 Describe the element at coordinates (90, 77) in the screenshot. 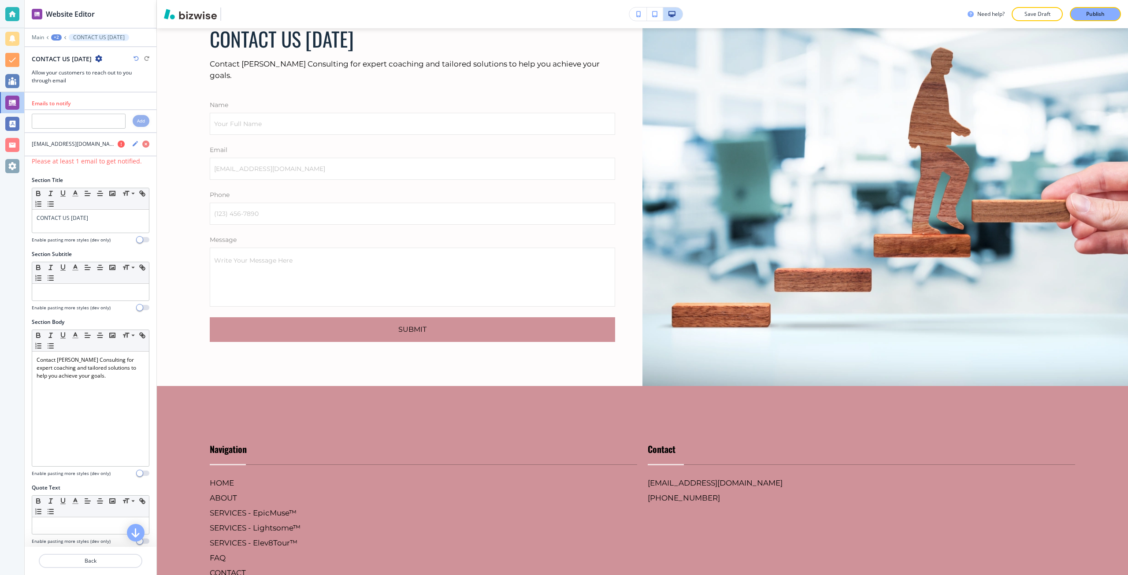

I see `h3: Allow your customers to reach out to you through email` at that location.